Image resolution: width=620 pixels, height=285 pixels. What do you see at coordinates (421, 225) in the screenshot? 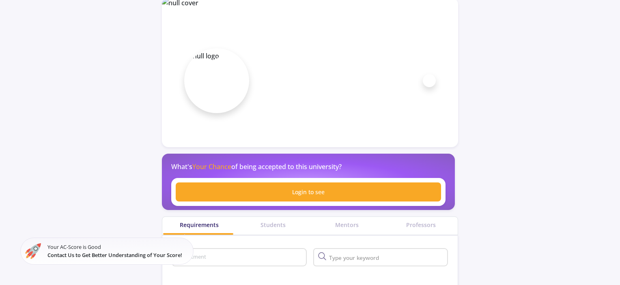
I see `a: Professors` at bounding box center [421, 225].